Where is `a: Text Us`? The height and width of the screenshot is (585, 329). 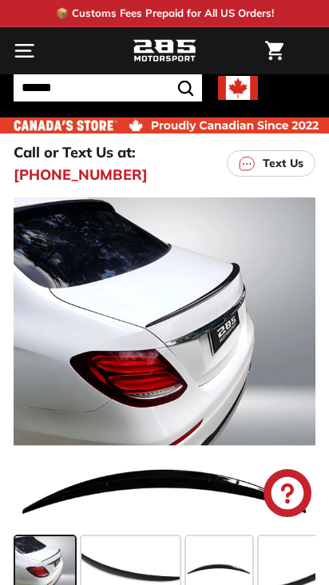
a: Text Us is located at coordinates (271, 163).